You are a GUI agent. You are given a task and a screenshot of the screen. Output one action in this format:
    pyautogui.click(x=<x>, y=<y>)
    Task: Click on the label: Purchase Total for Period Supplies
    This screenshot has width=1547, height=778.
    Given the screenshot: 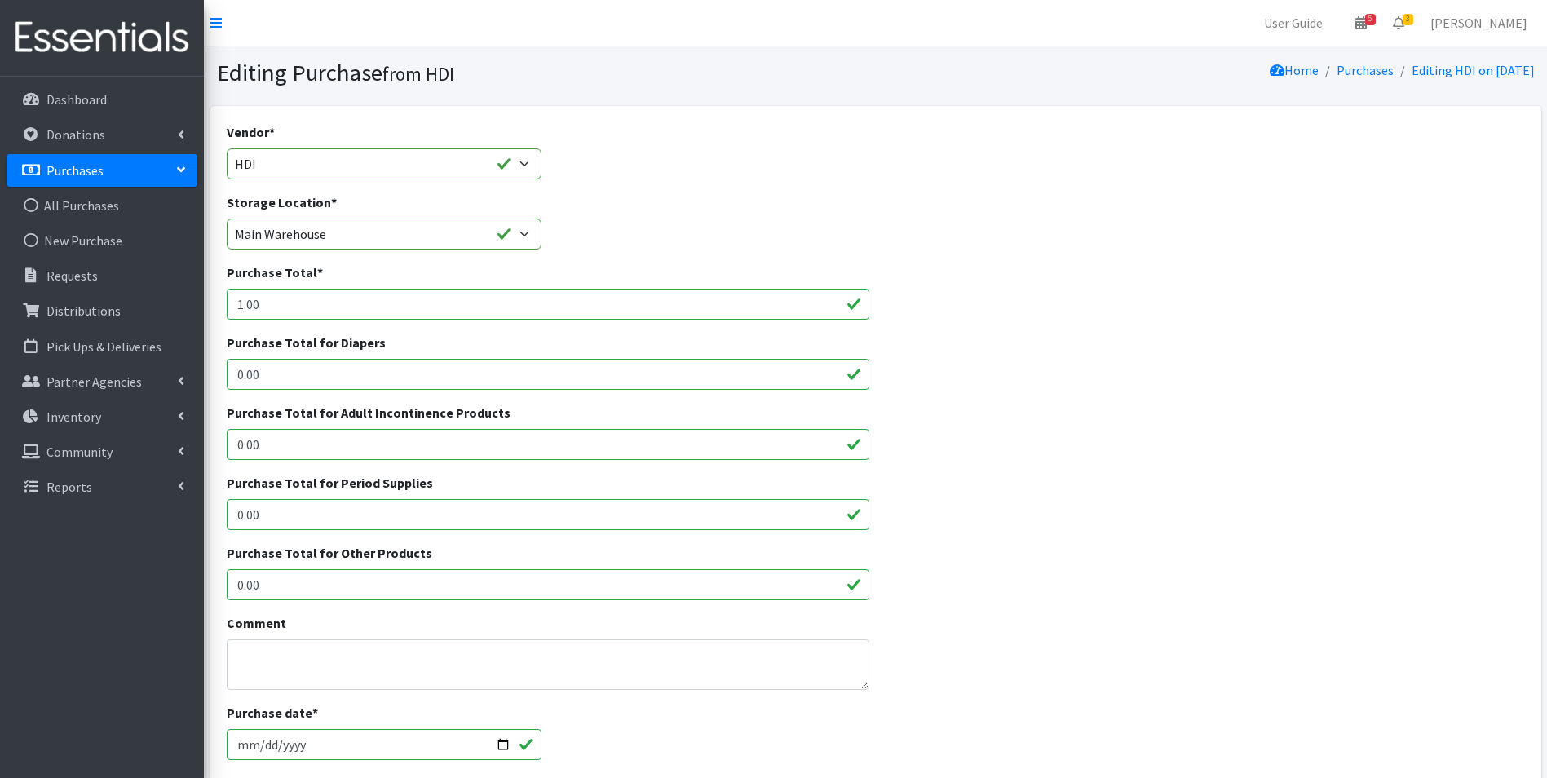 What is the action you would take?
    pyautogui.click(x=329, y=483)
    